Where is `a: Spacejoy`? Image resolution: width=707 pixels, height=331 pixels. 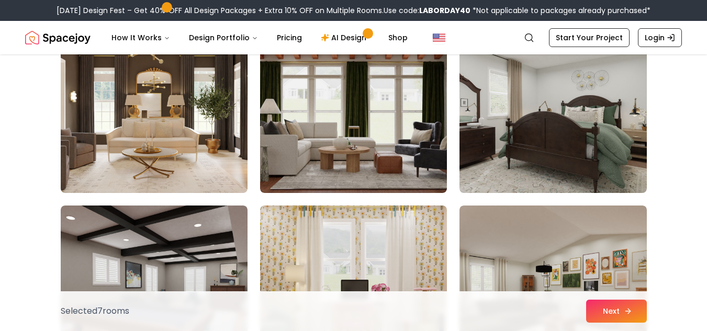 a: Spacejoy is located at coordinates (58, 38).